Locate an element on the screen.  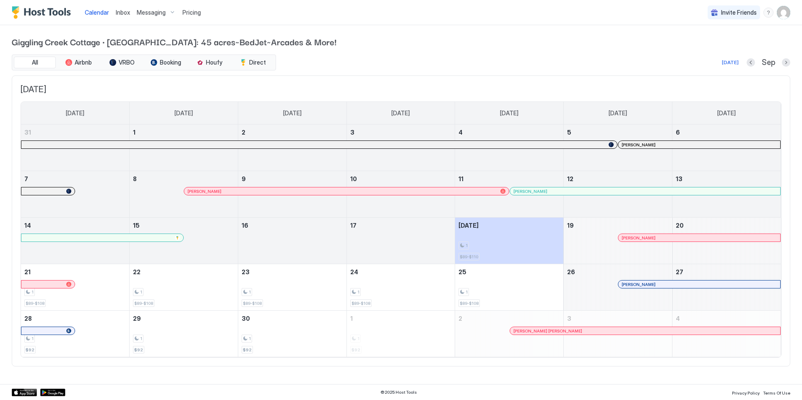
td: September 11, 2025 is located at coordinates (509, 194).